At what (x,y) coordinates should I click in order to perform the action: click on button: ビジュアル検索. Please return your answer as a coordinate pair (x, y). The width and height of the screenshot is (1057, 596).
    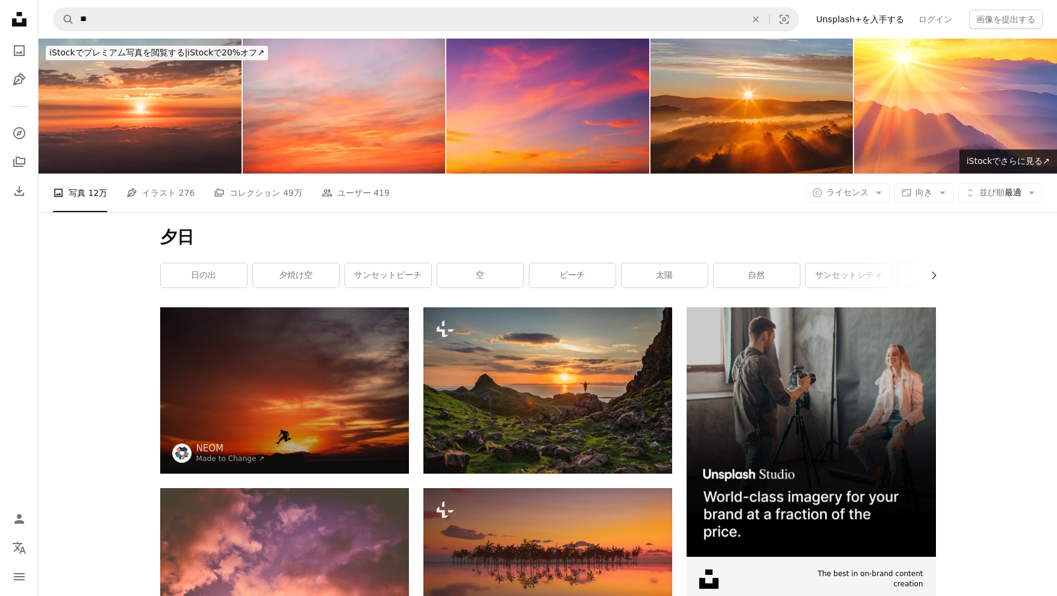
    Looking at the image, I should click on (784, 19).